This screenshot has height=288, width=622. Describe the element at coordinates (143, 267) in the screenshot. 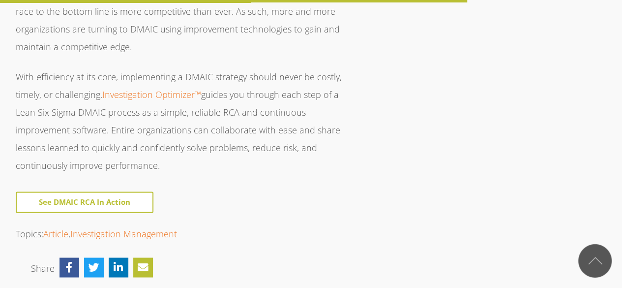

I see `a: Share via Email` at that location.